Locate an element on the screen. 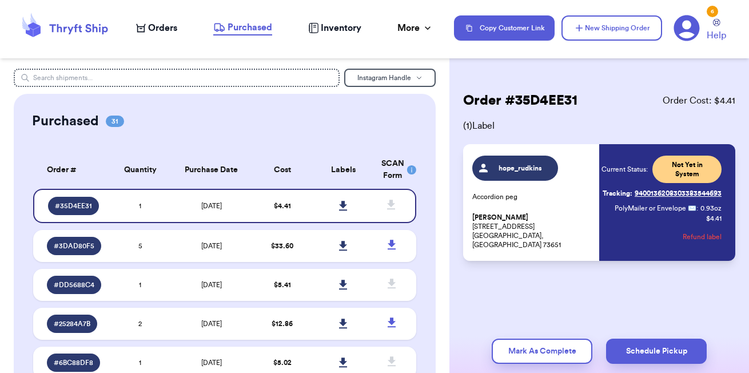 This screenshot has width=749, height=373. th: Cost is located at coordinates (282, 170).